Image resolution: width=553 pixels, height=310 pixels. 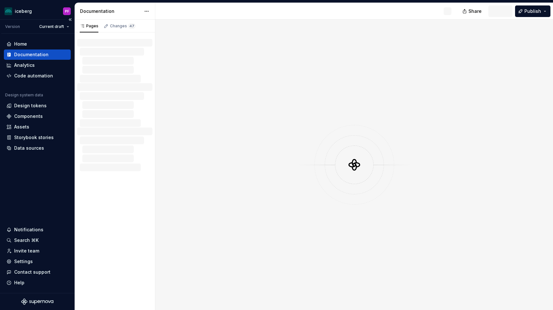 What do you see at coordinates (532, 11) in the screenshot?
I see `span: Publish` at bounding box center [532, 11].